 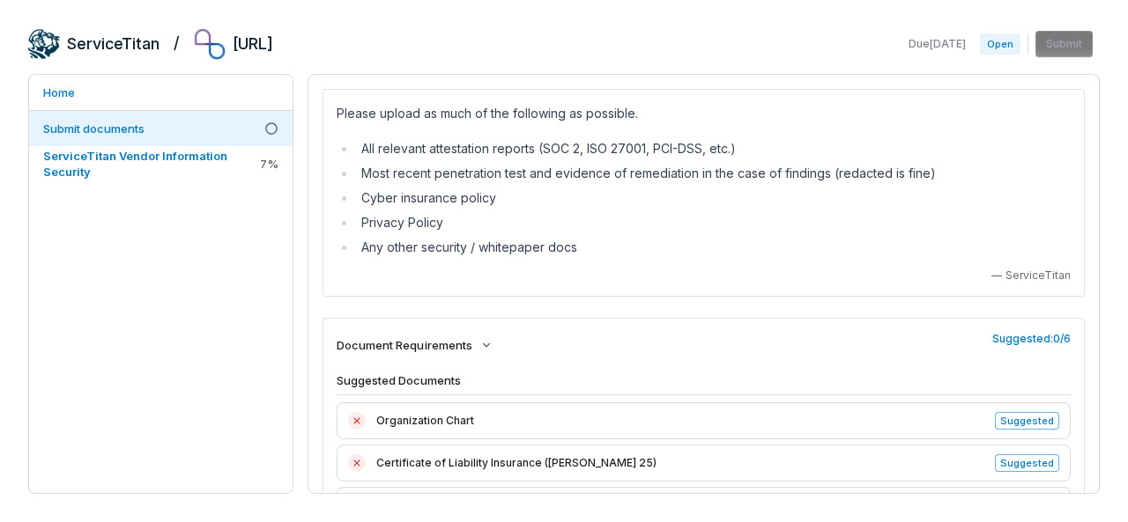 I want to click on a: Home, so click(x=160, y=93).